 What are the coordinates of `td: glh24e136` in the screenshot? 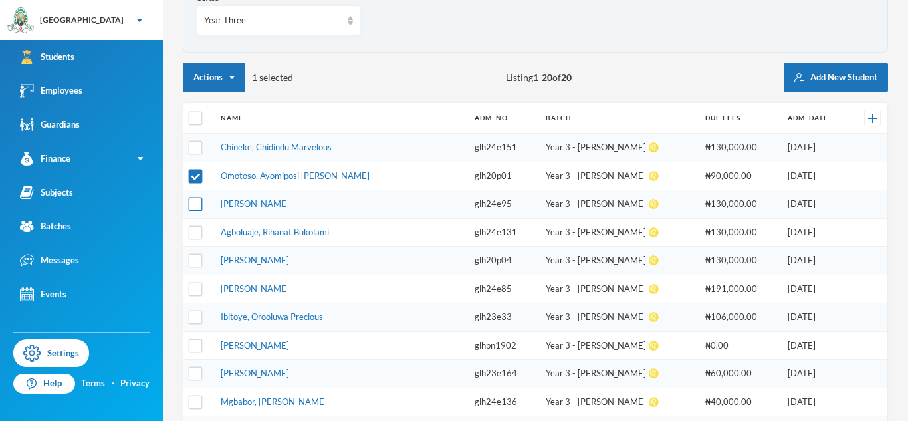 It's located at (503, 401).